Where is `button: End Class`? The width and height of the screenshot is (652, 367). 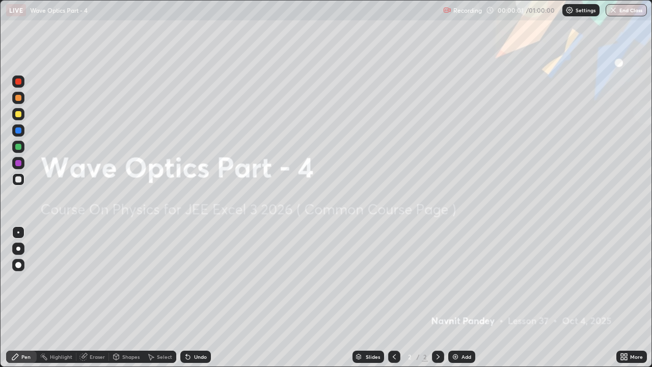
button: End Class is located at coordinates (626, 10).